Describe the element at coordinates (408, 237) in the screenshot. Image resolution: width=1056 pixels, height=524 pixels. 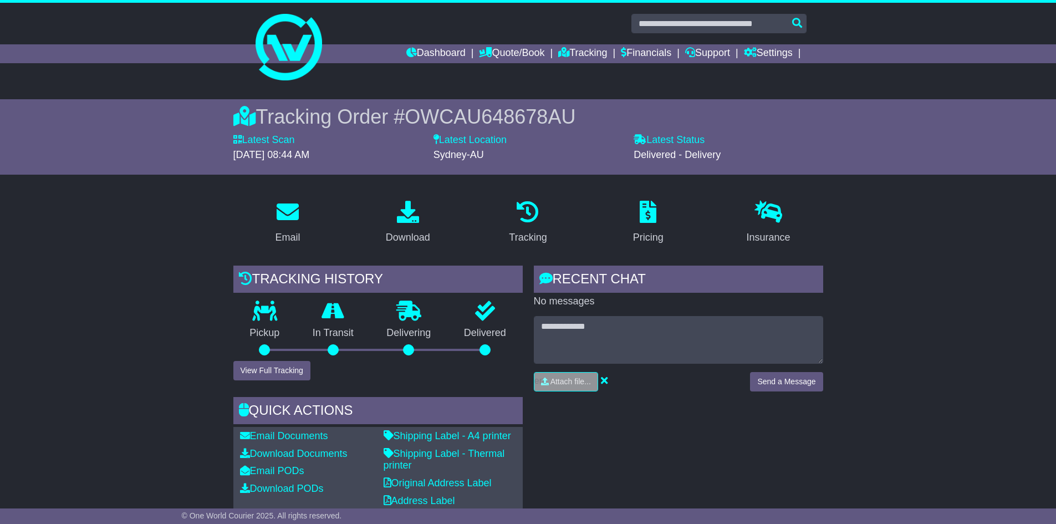
I see `div: Download` at that location.